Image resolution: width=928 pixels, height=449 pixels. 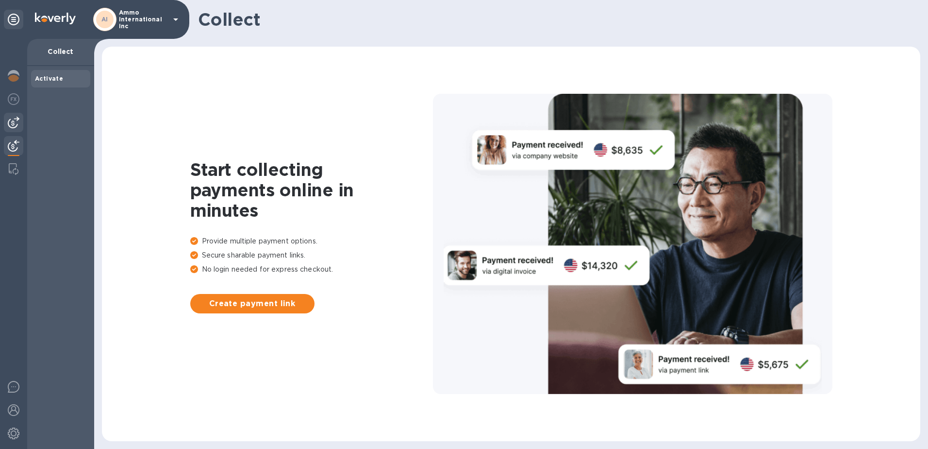 What do you see at coordinates (253, 304) in the screenshot?
I see `span: Create payment link` at bounding box center [253, 304].